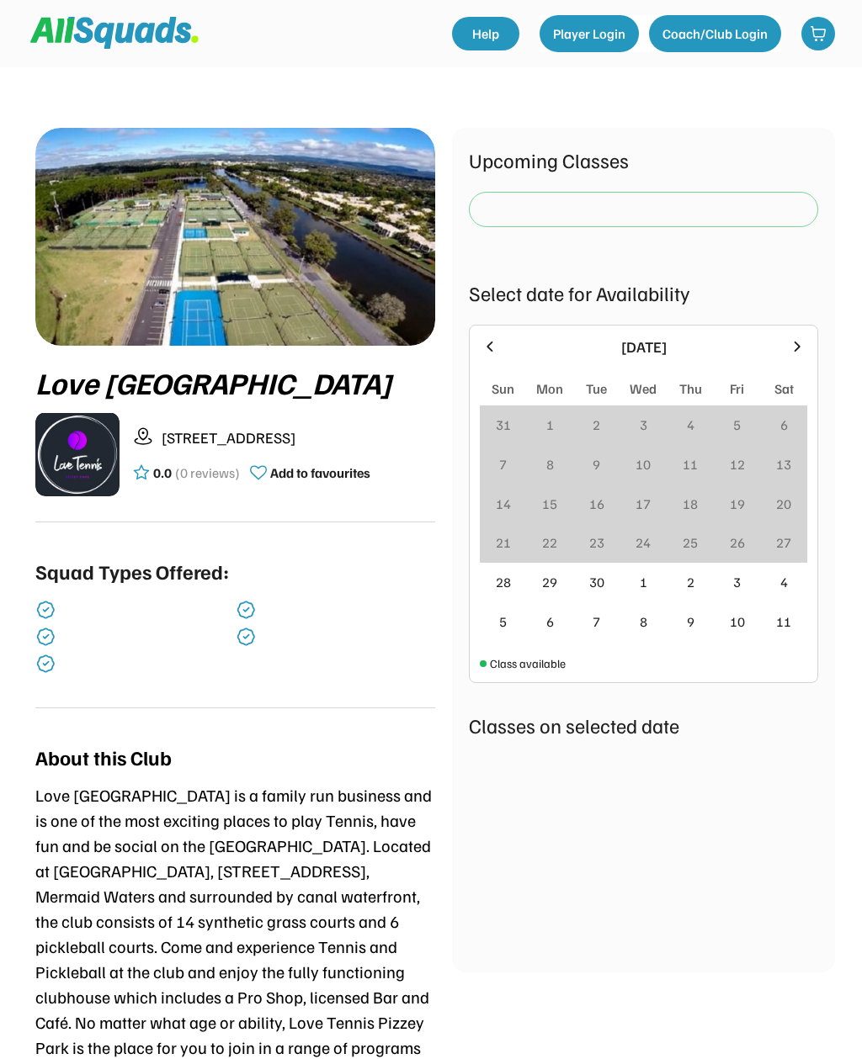 This screenshot has height=1059, width=862. What do you see at coordinates (162, 473) in the screenshot?
I see `div: 0.0` at bounding box center [162, 473].